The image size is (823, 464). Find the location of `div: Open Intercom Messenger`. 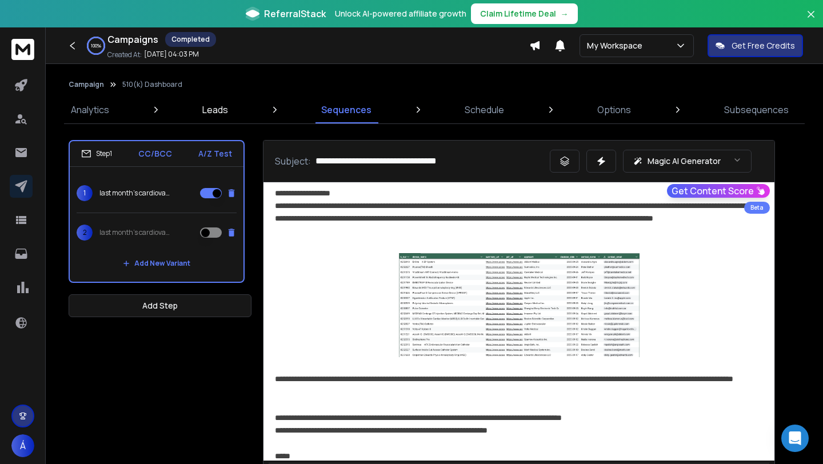

div: Open Intercom Messenger is located at coordinates (795, 438).